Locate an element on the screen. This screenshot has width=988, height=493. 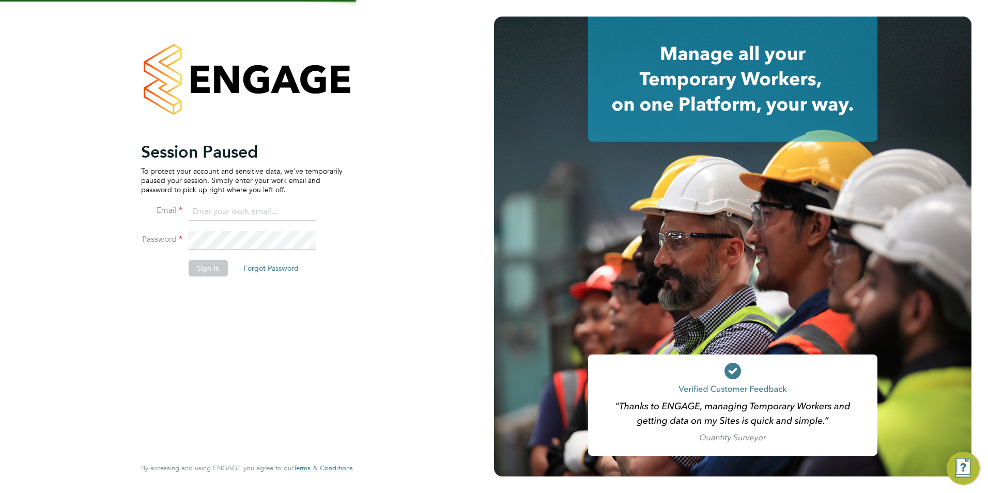
button: Forgot Password is located at coordinates (271, 268).